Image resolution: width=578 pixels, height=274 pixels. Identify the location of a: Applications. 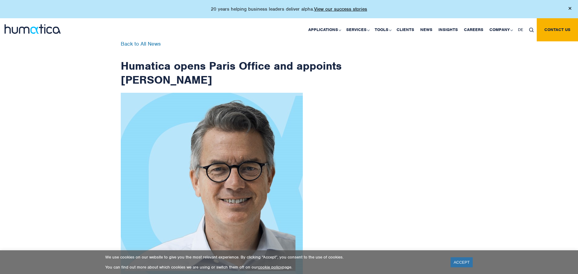
(324, 30).